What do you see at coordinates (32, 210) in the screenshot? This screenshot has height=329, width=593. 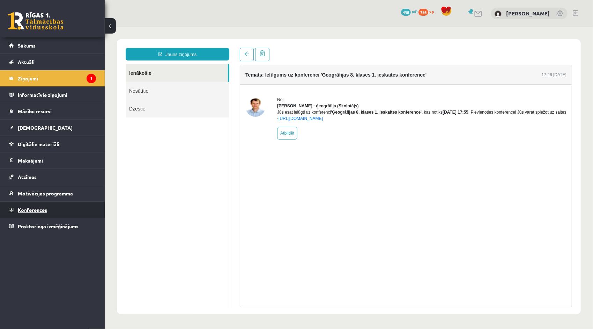 I see `span: Konferences` at bounding box center [32, 210].